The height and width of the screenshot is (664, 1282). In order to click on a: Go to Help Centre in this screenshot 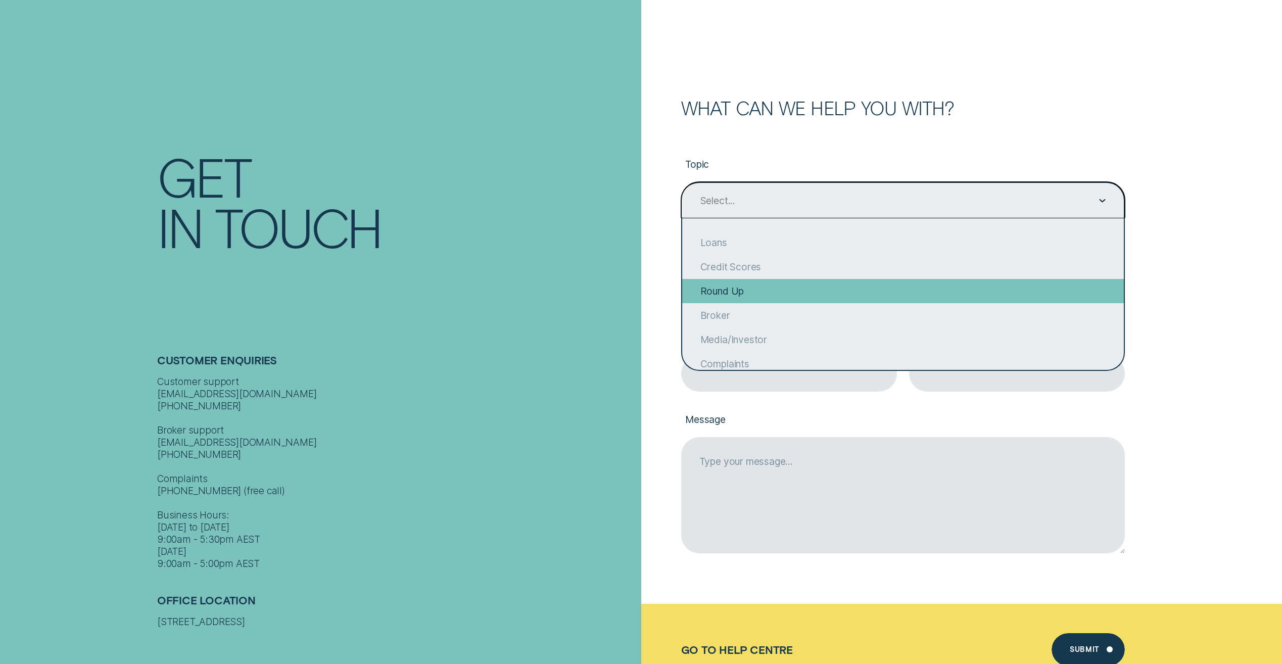, I will do `click(737, 649)`.